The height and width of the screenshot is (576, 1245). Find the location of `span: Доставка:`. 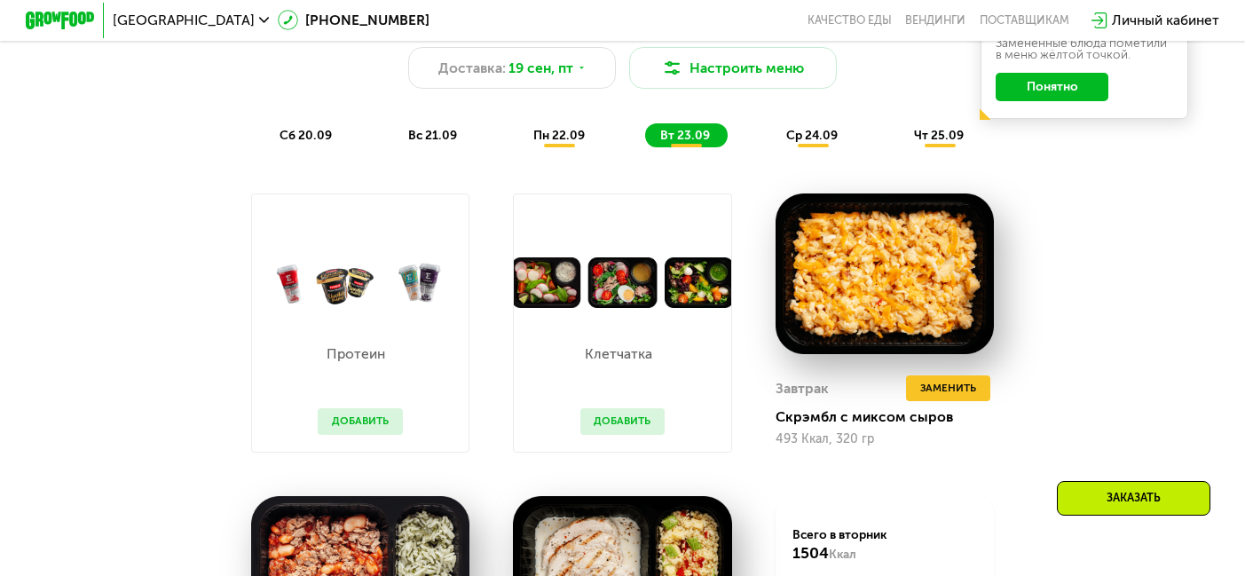

span: Доставка: is located at coordinates (472, 67).